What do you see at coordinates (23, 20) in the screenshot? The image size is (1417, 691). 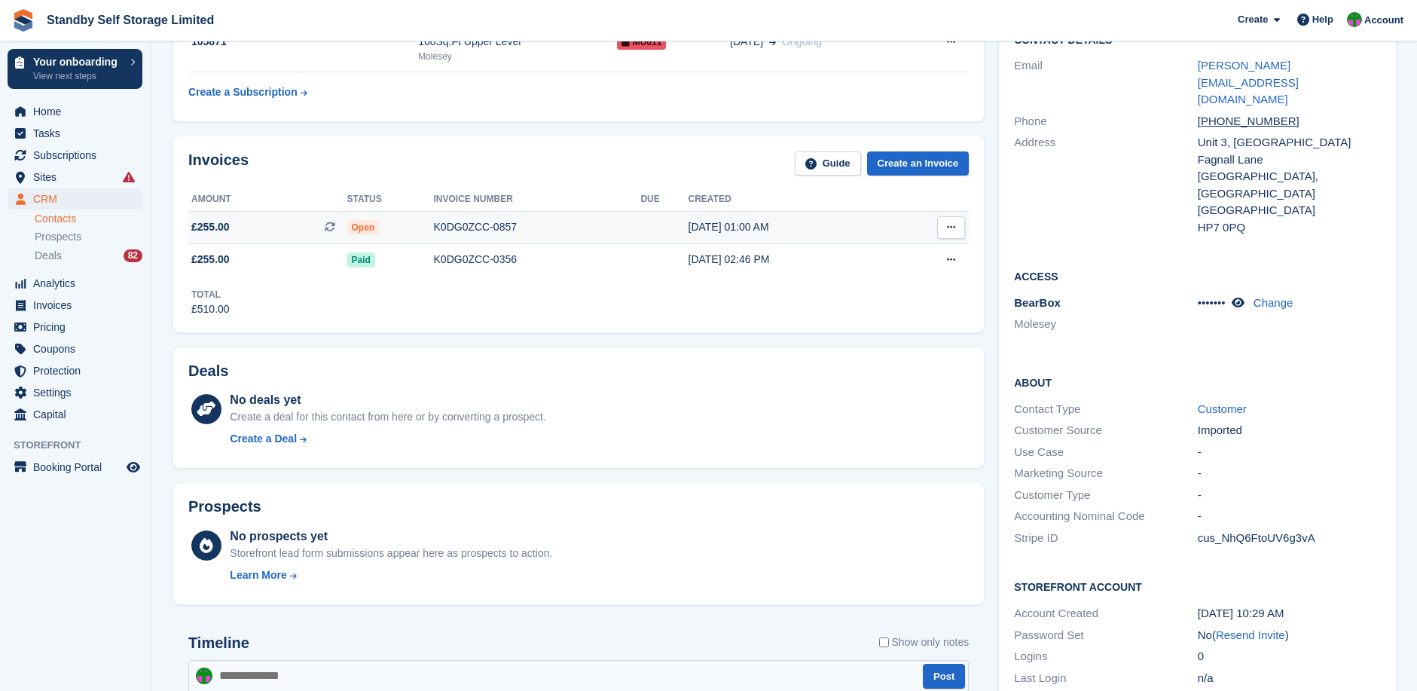 I see `img: stora-icon-8386f47178a22dfd0bd8f6a31ec36ba5ce8667c1dd55bd0f319d3a0aa187defe.svg` at bounding box center [23, 20].